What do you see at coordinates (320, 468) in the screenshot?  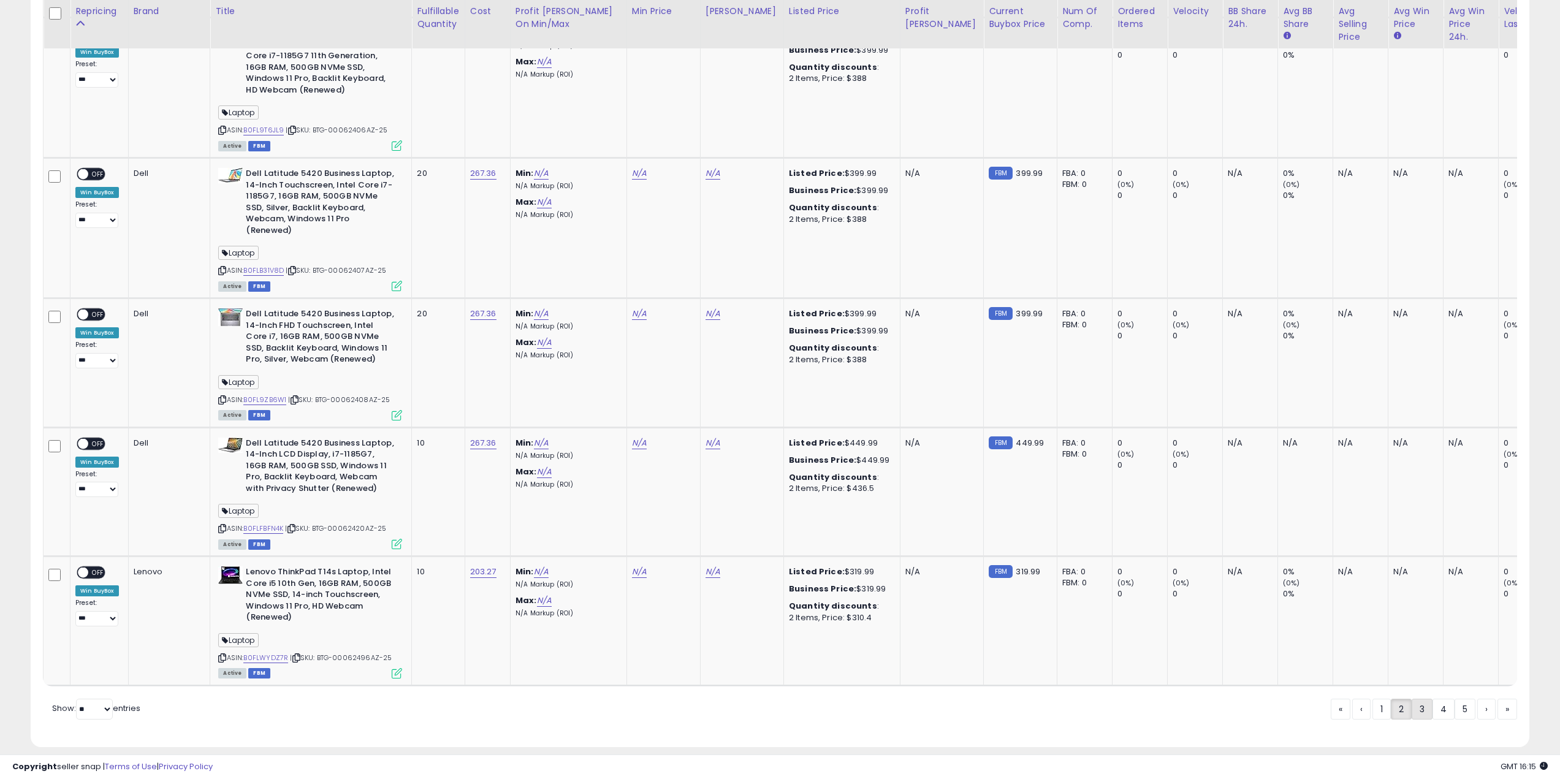 I see `b: Dell Latitude 5420 Business Laptop, 14-Inch LCD Display, i7-1185G7, 16GB RAM, 500GB SSD, Windows ...` at bounding box center [320, 468].